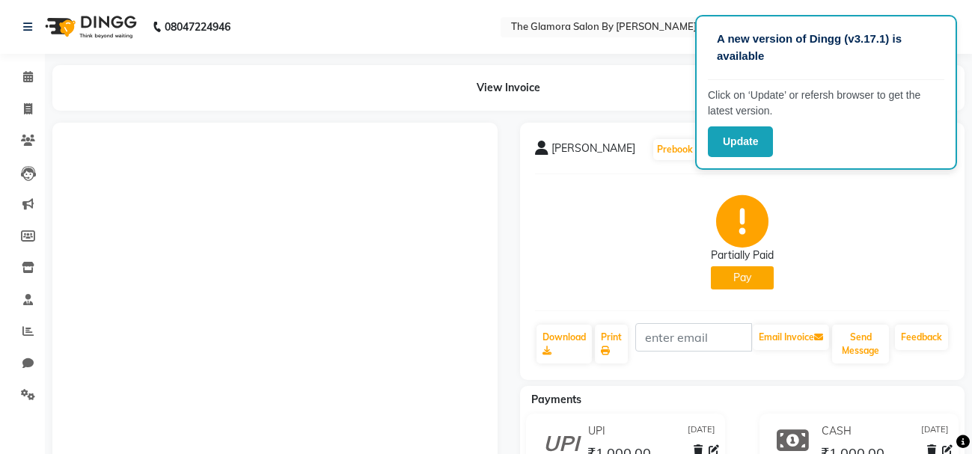  What do you see at coordinates (198, 27) in the screenshot?
I see `b: 08047224946` at bounding box center [198, 27].